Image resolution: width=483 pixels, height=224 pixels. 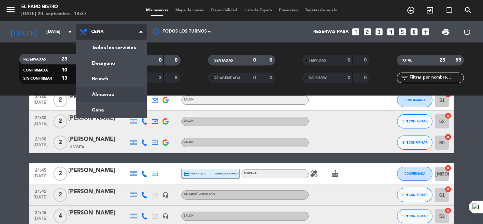 I want to click on div: LOG OUT, so click(x=467, y=32).